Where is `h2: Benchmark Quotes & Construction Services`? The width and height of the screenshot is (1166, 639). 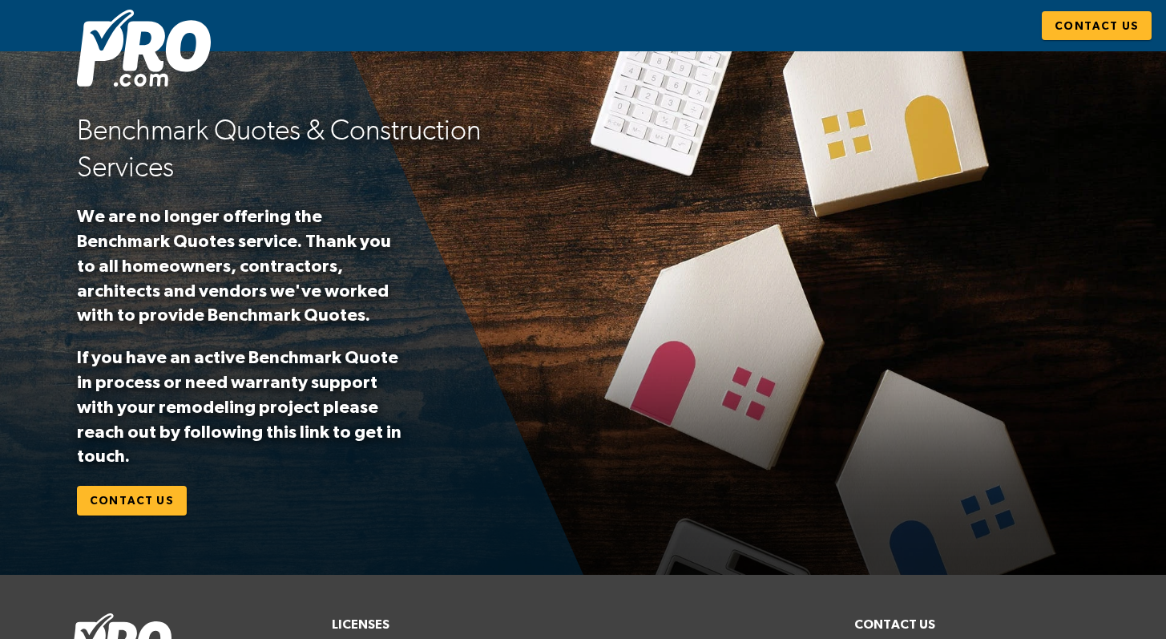
h2: Benchmark Quotes & Construction Services is located at coordinates (322, 149).